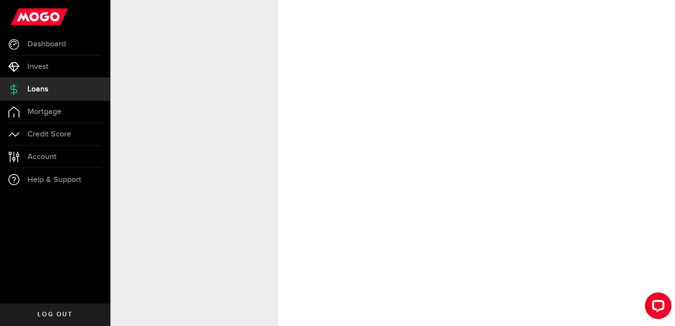  What do you see at coordinates (49, 134) in the screenshot?
I see `span: Credit Score` at bounding box center [49, 134].